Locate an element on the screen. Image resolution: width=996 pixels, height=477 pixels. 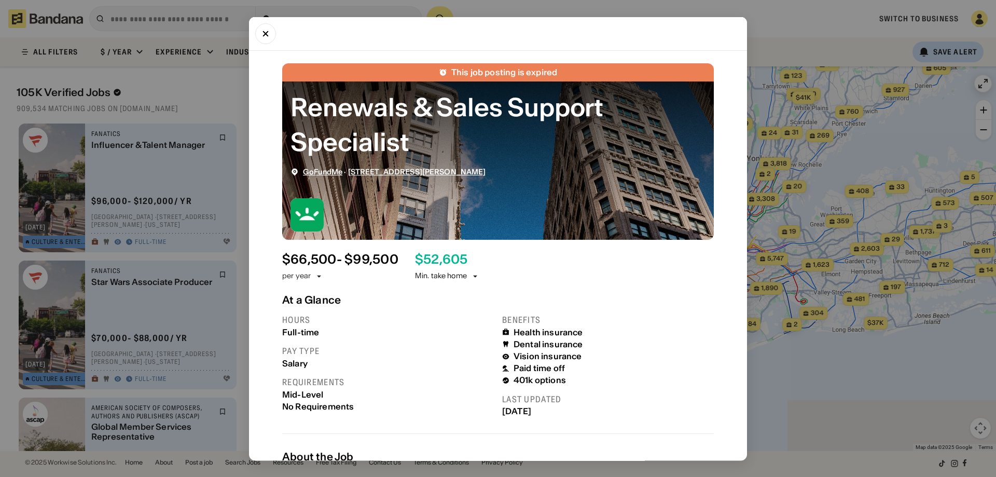
div: Paid time off is located at coordinates (539, 368).